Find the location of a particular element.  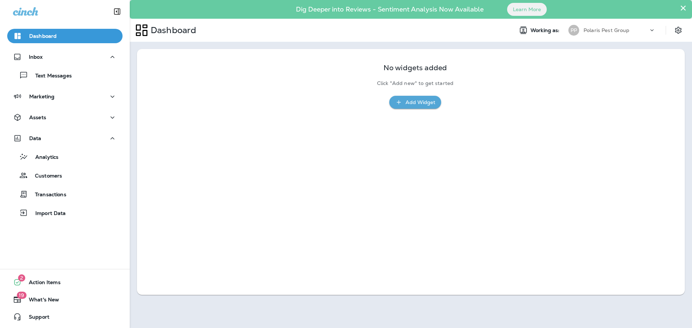

button: 19What's New is located at coordinates (65, 300).